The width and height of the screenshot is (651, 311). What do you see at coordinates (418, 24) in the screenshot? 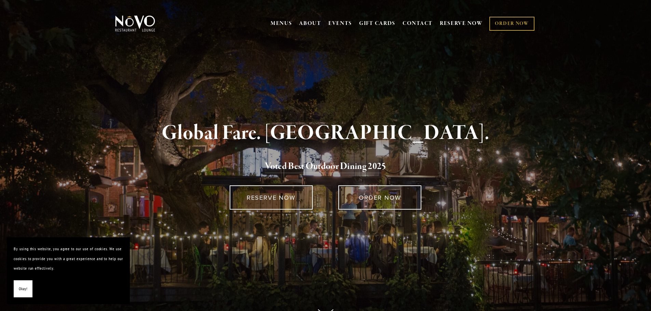
I see `a: CONTACT` at bounding box center [418, 24].